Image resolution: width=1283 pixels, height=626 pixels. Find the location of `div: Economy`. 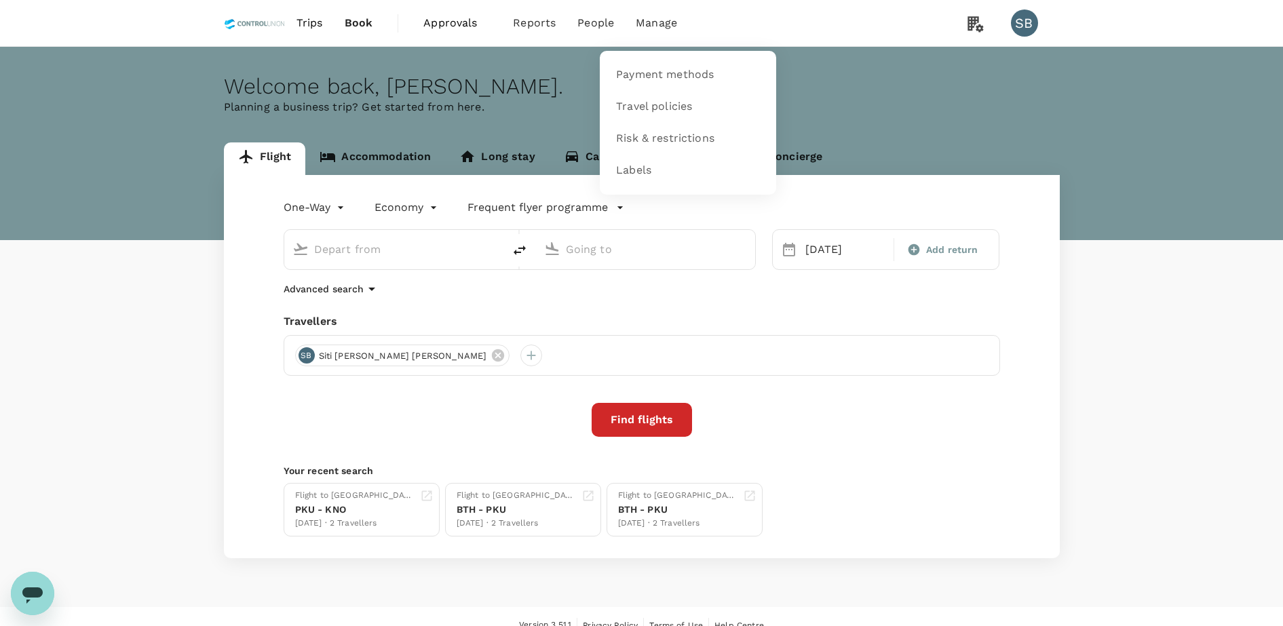

div: Economy is located at coordinates (407, 208).